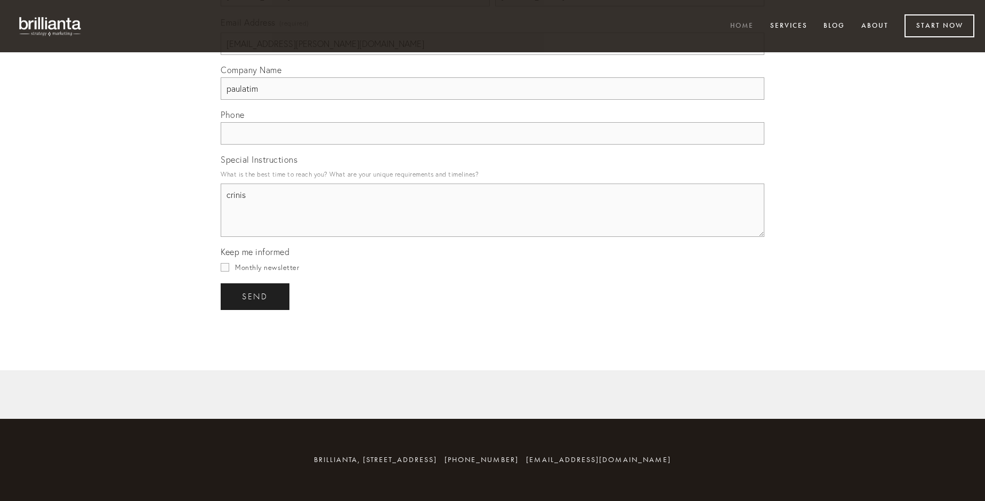 This screenshot has width=985, height=501. Describe the element at coordinates (255, 296) in the screenshot. I see `button: sendsend` at that location.